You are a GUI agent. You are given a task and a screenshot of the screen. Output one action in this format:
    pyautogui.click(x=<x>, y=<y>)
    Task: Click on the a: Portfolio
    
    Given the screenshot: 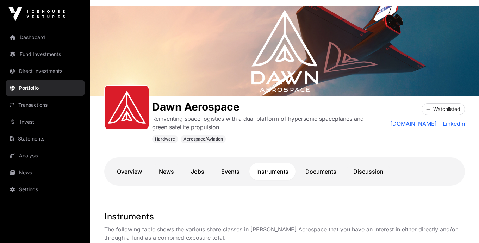 What is the action you would take?
    pyautogui.click(x=45, y=88)
    